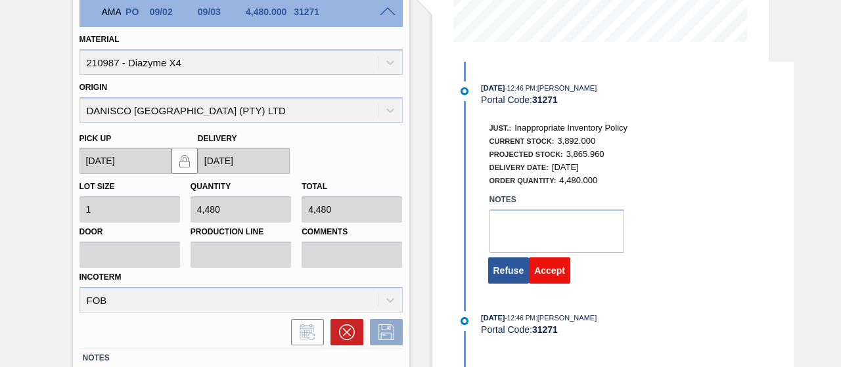 This screenshot has height=367, width=841. What do you see at coordinates (526, 154) in the screenshot?
I see `span: Projected Stock:` at bounding box center [526, 154].